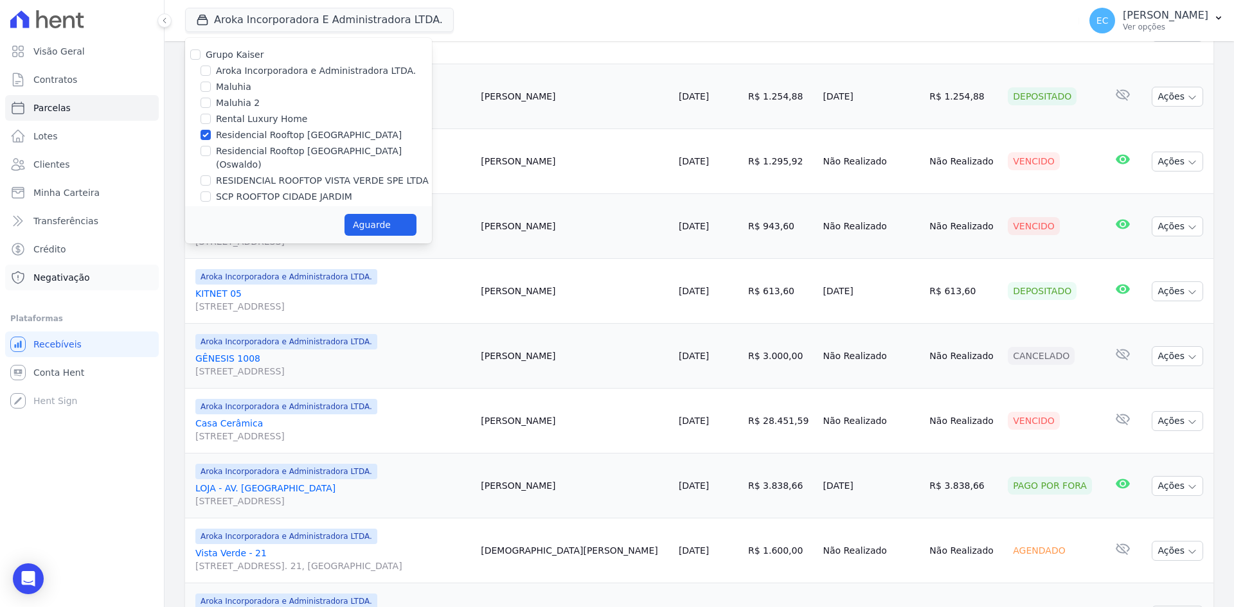 The width and height of the screenshot is (1234, 607). Describe the element at coordinates (780, 161) in the screenshot. I see `td: R$ 1.295,92` at that location.